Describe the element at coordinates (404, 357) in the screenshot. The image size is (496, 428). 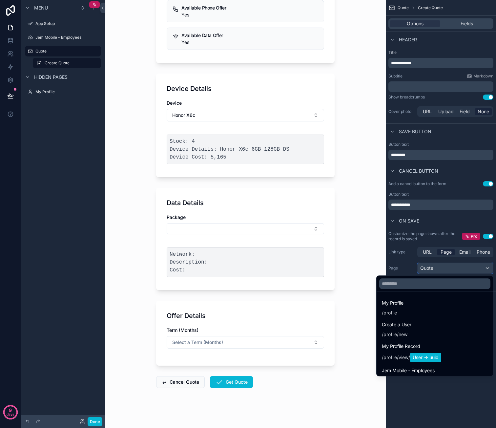
I see `span: view` at that location.